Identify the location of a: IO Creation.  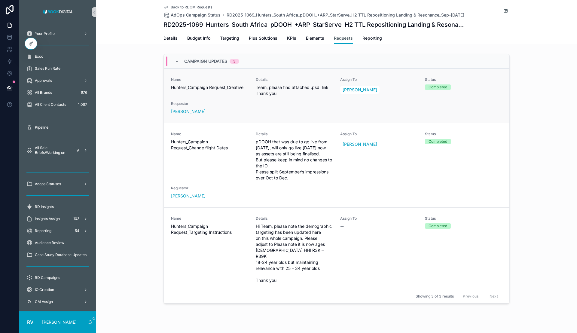
(58, 290).